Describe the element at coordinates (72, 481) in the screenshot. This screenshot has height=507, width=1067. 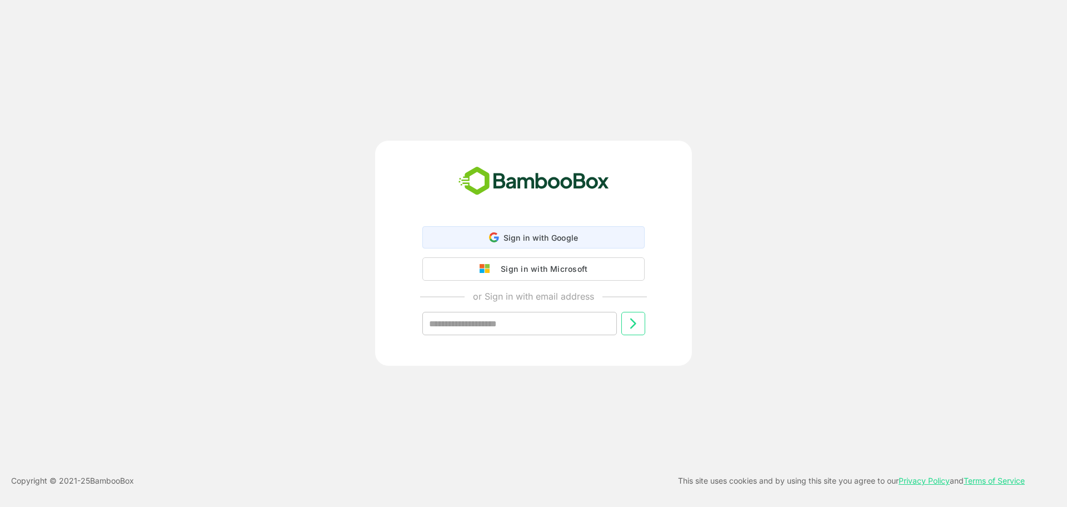
I see `p: Copyright © 2021- 25 BambooBox` at that location.